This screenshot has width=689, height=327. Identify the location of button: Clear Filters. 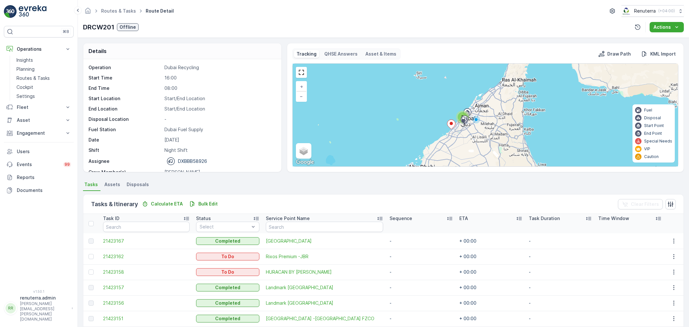
(641, 204).